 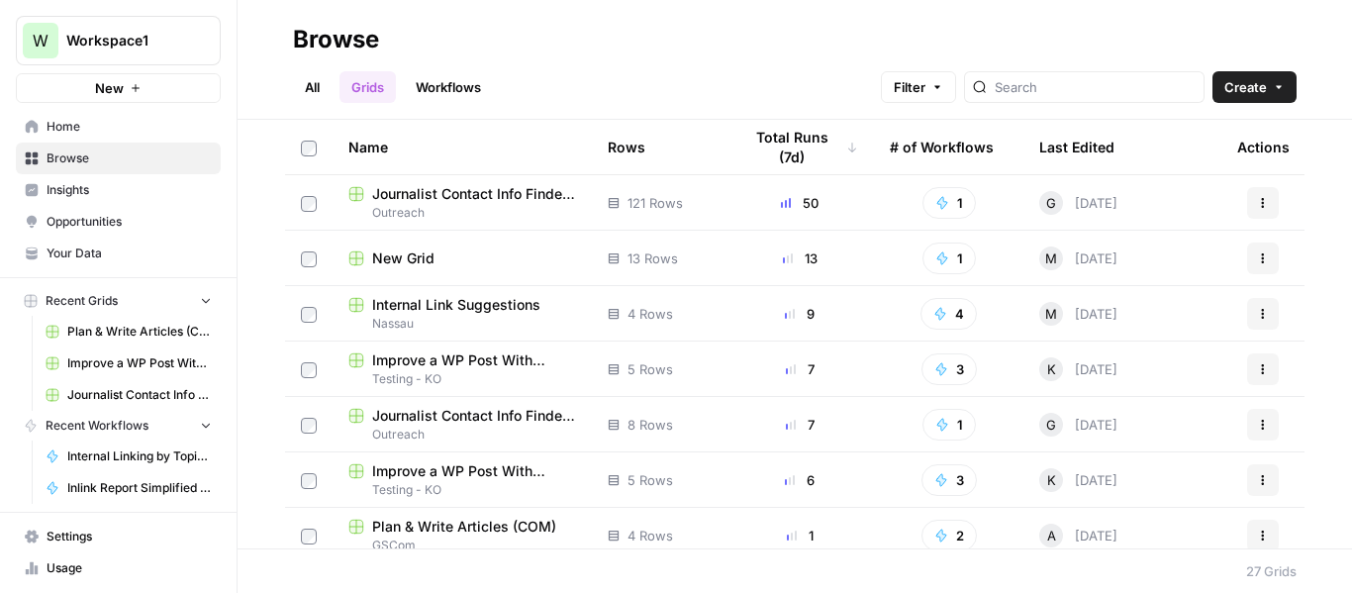 What do you see at coordinates (948, 314) in the screenshot?
I see `button: 4` at bounding box center [948, 314].